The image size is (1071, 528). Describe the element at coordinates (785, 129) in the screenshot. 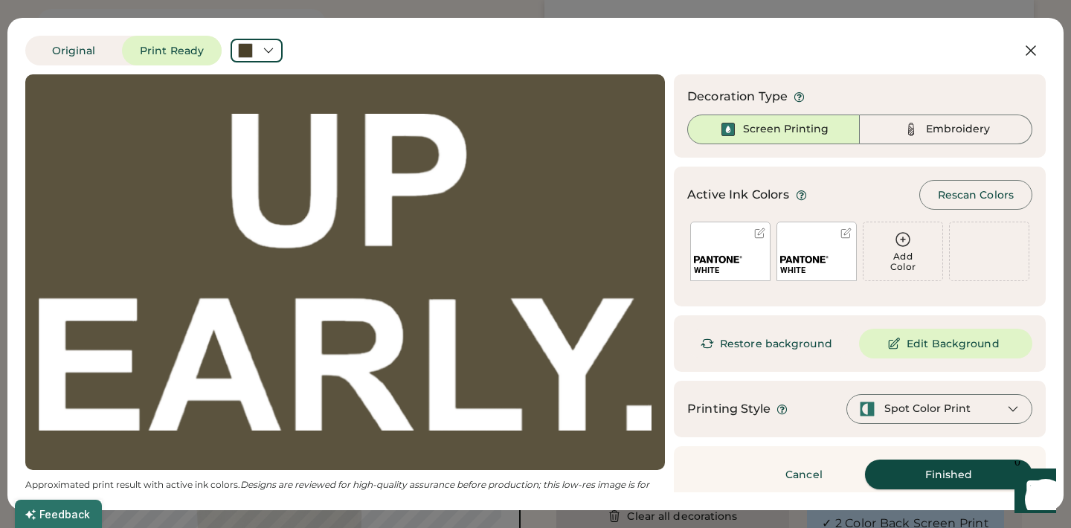

I see `div: Screen Printing` at that location.